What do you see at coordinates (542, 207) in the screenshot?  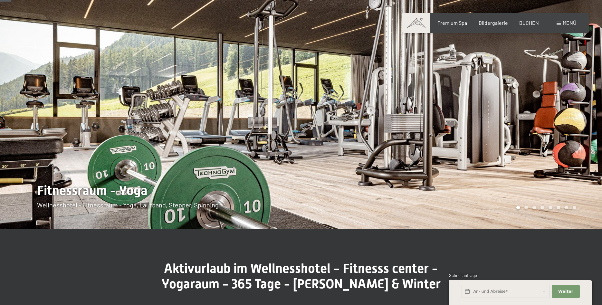 I see `div: Carousel Page 4` at bounding box center [542, 207].